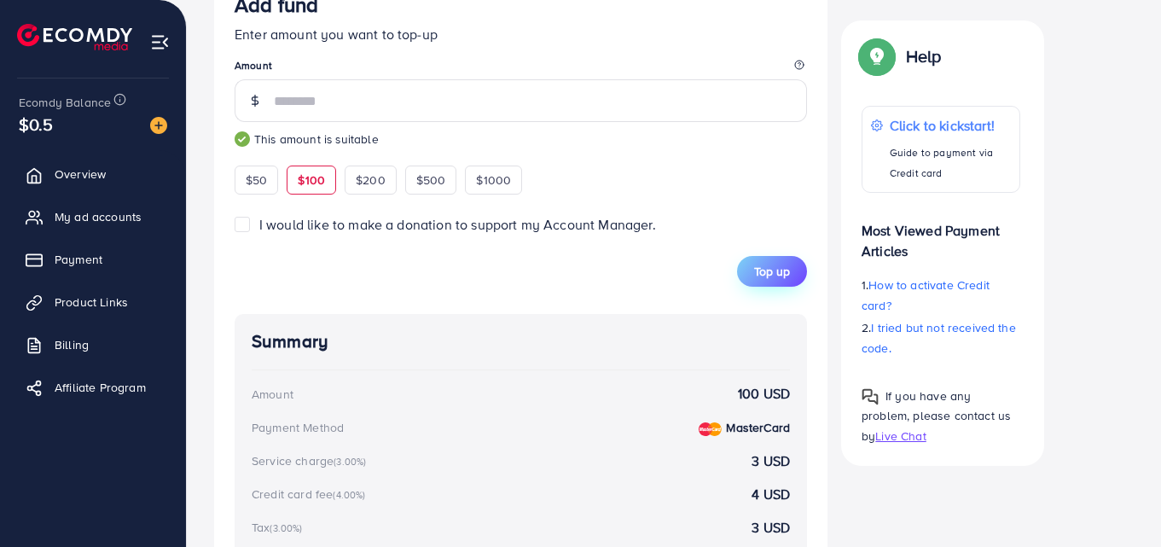 This screenshot has height=547, width=1161. I want to click on span: Top up, so click(772, 271).